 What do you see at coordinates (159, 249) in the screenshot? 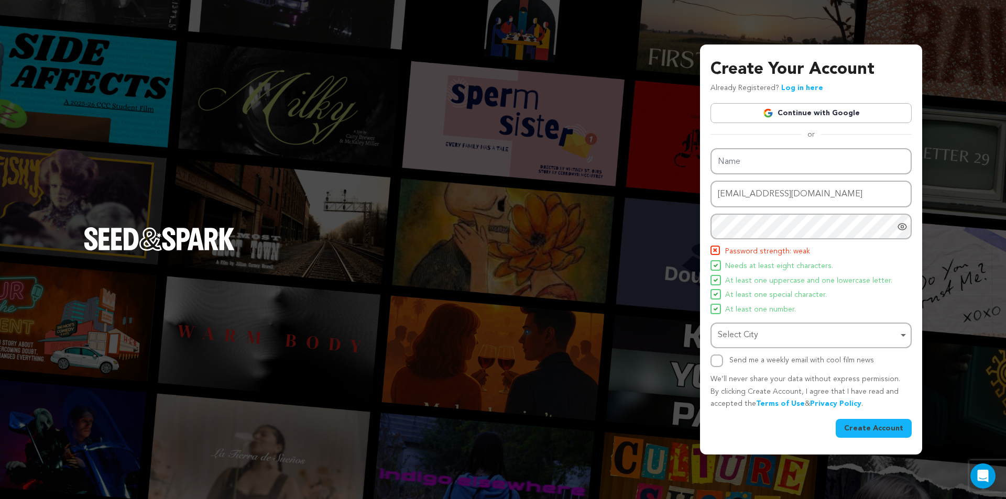
I see `a: Seed&Spark Homepage` at bounding box center [159, 249].